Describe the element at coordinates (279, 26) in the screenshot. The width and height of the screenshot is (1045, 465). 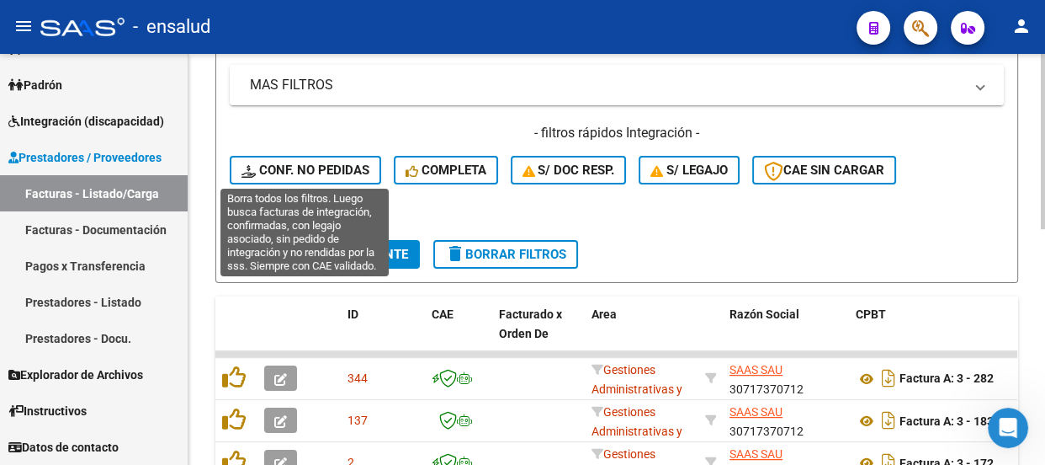
I see `button: Inicio` at that location.